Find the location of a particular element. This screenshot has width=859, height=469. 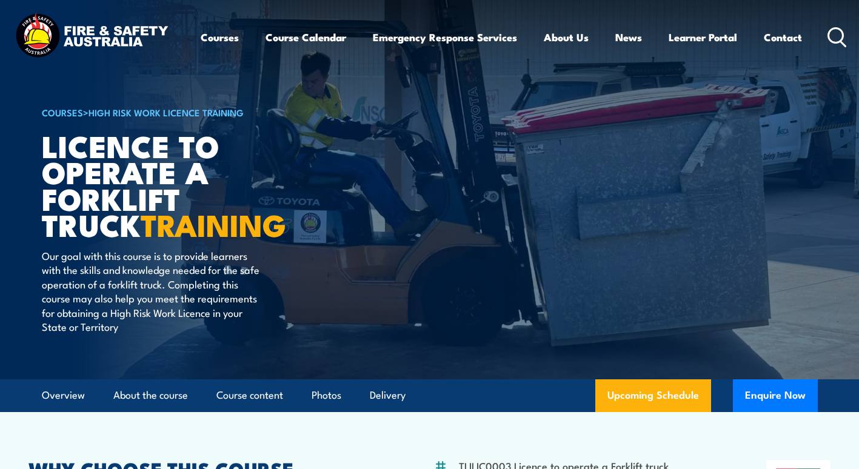

a: Upcoming Schedule is located at coordinates (653, 396).